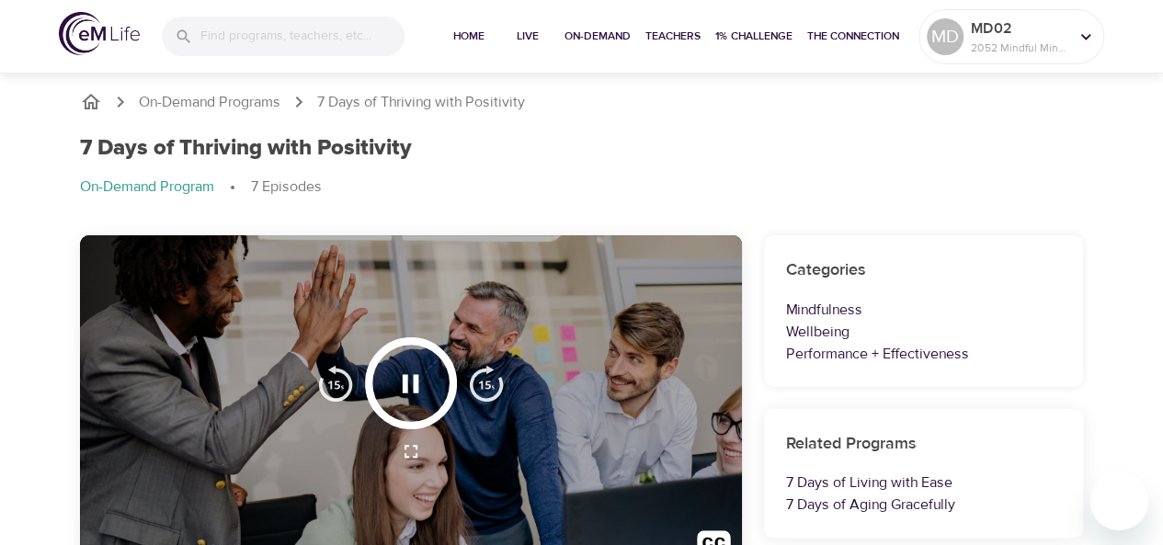  What do you see at coordinates (486, 383) in the screenshot?
I see `img: 15s_next.svg` at bounding box center [486, 383].